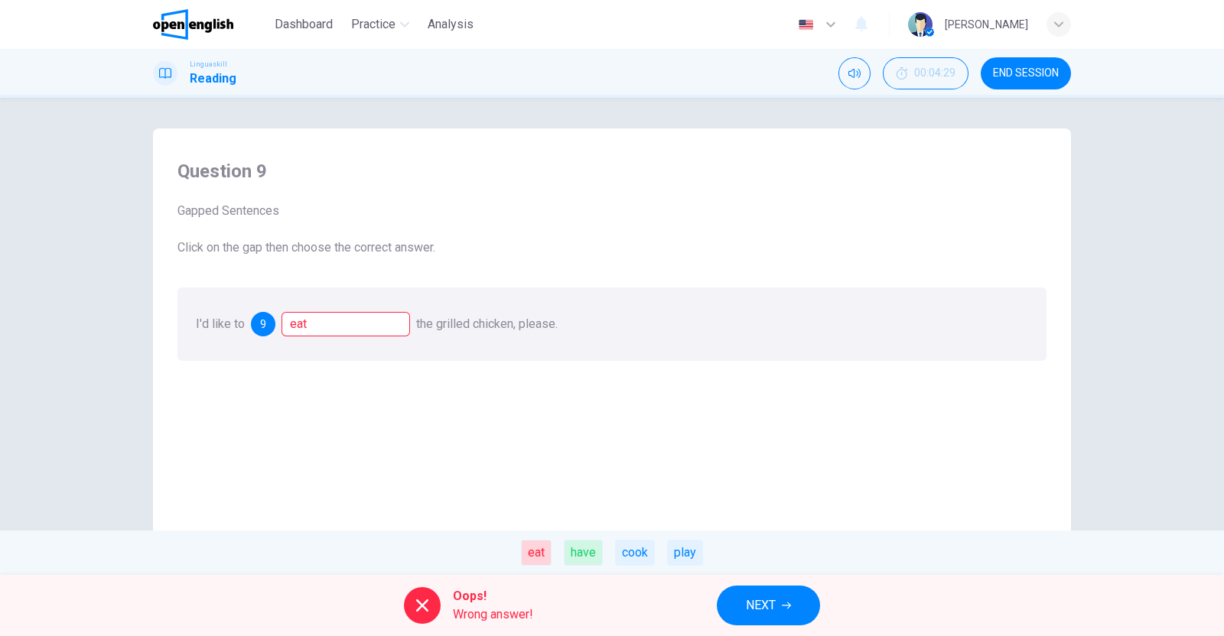 This screenshot has height=636, width=1224. Describe the element at coordinates (925, 73) in the screenshot. I see `button: 00:04:29` at that location.